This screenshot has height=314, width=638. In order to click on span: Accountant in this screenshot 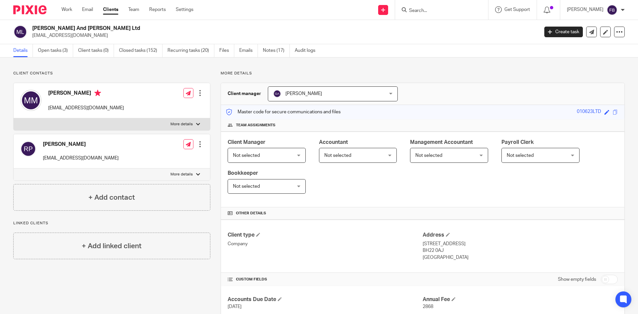, I will do `click(333, 142)`.